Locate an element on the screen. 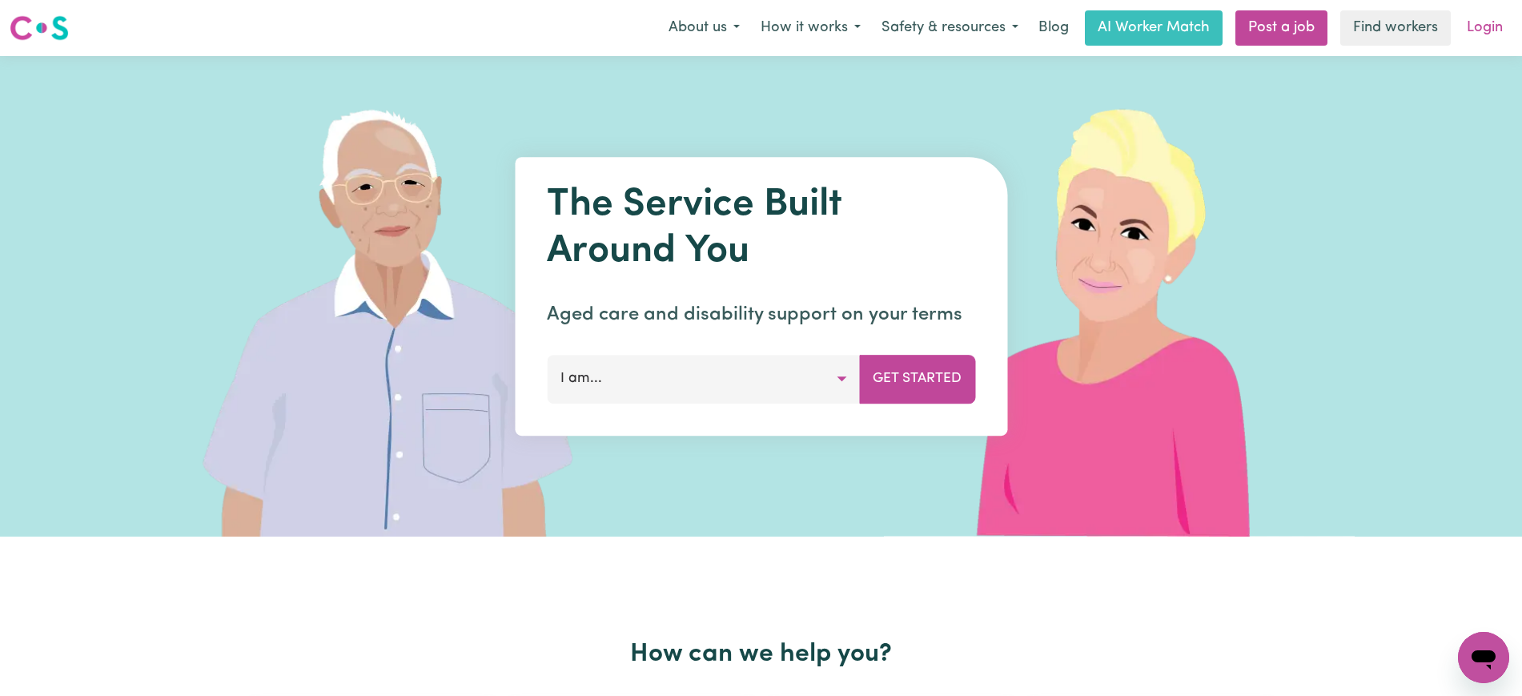  h1: The Service Built Around You is located at coordinates (761, 228).